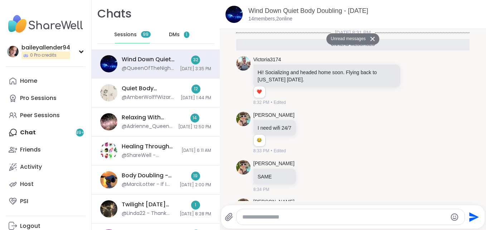  What do you see at coordinates (195, 60) in the screenshot?
I see `div: 32` at bounding box center [195, 60].